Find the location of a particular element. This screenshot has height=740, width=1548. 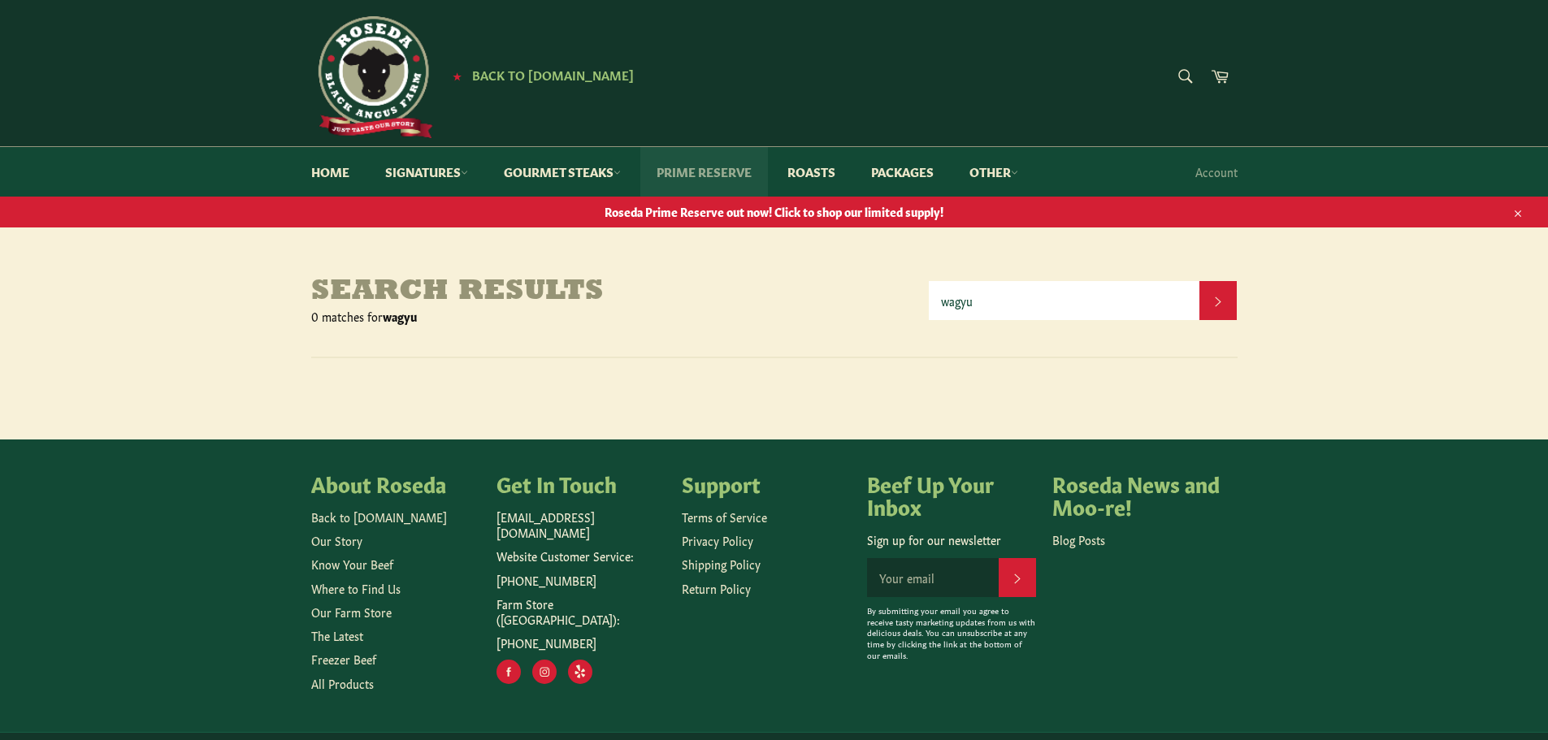

a: Prime Reserve is located at coordinates (704, 171).